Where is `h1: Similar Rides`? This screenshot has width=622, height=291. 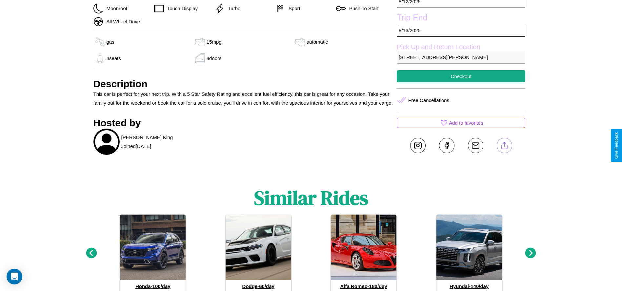
h1: Similar Rides is located at coordinates (311, 198).